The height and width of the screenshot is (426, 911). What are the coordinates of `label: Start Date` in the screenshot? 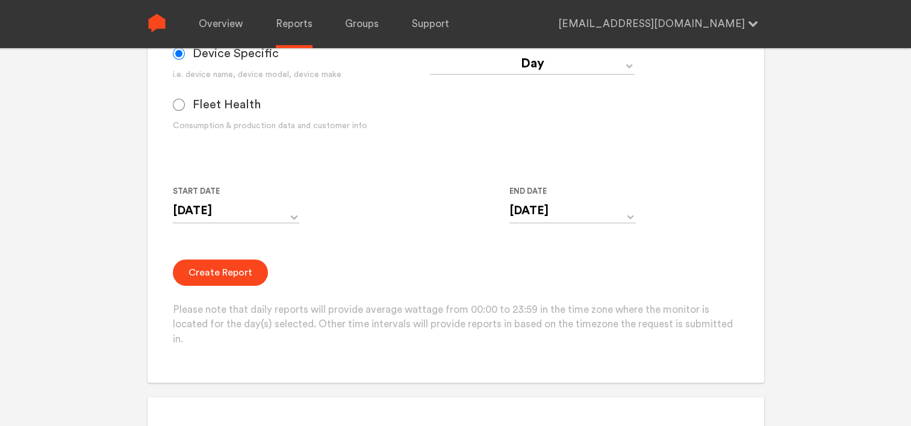 It's located at (231, 191).